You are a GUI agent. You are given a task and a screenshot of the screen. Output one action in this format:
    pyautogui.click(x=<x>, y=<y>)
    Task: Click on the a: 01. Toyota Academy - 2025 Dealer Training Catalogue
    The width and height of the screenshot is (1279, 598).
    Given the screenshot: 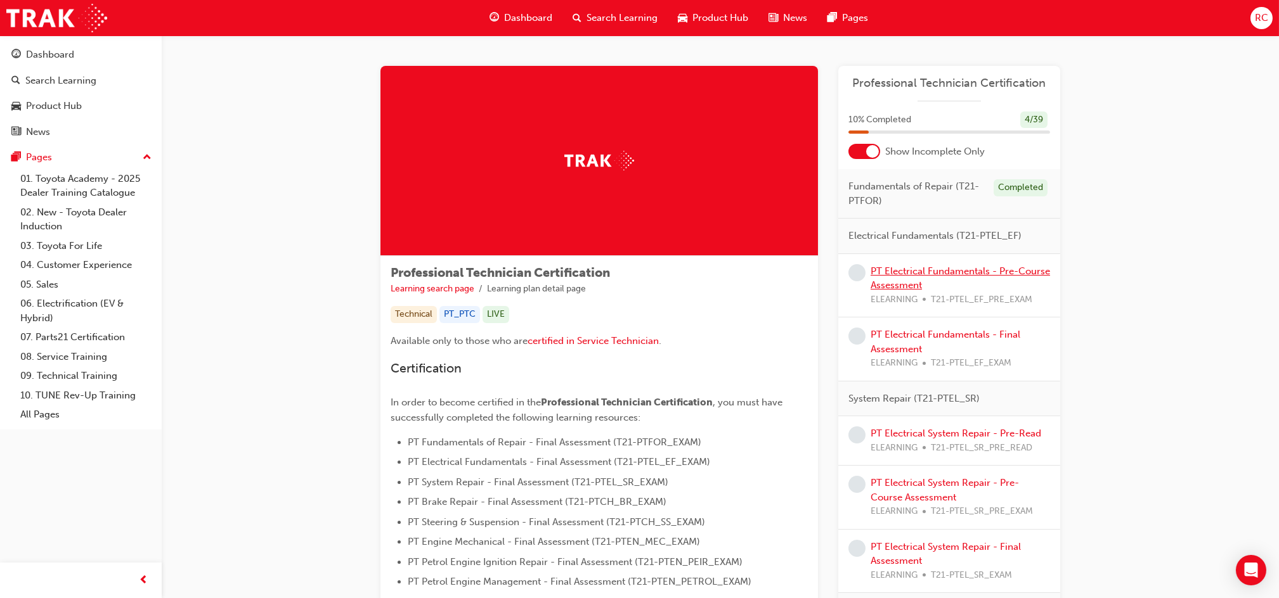 What is the action you would take?
    pyautogui.click(x=86, y=186)
    